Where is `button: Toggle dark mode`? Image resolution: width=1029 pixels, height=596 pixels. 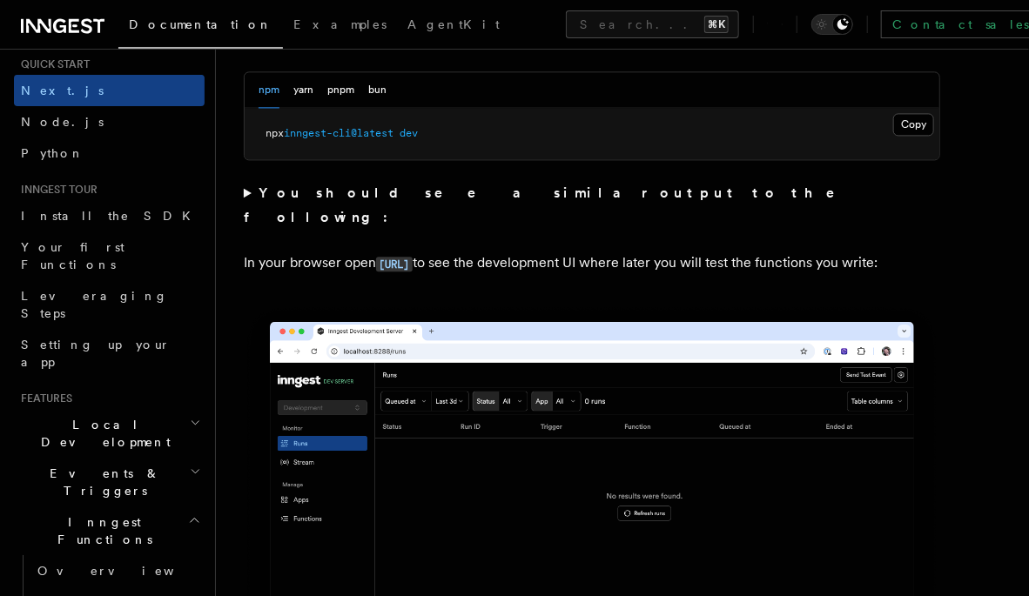
button: Toggle dark mode is located at coordinates (832, 24).